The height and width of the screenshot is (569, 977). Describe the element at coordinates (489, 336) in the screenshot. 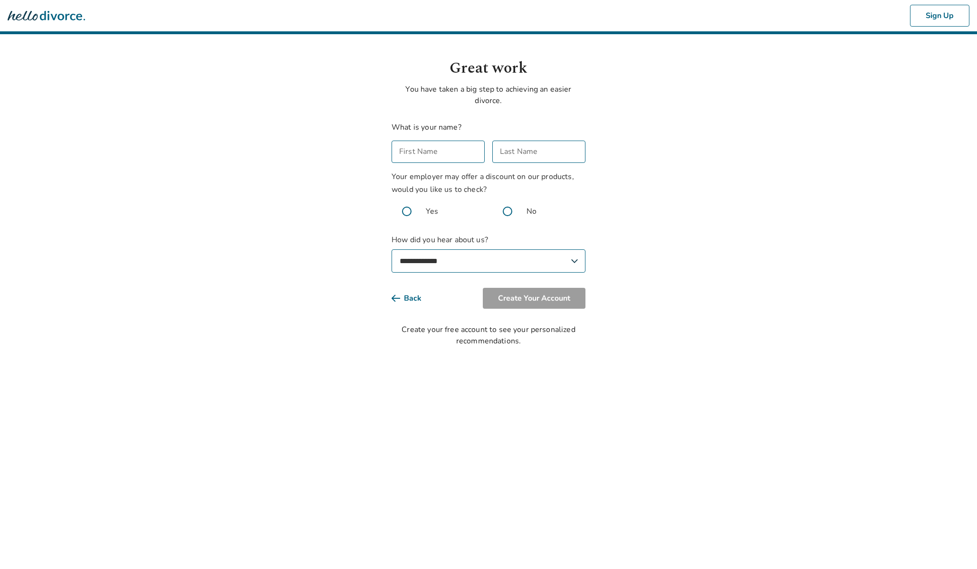

I see `div: Create your free account to see your personalized recommendations.` at that location.